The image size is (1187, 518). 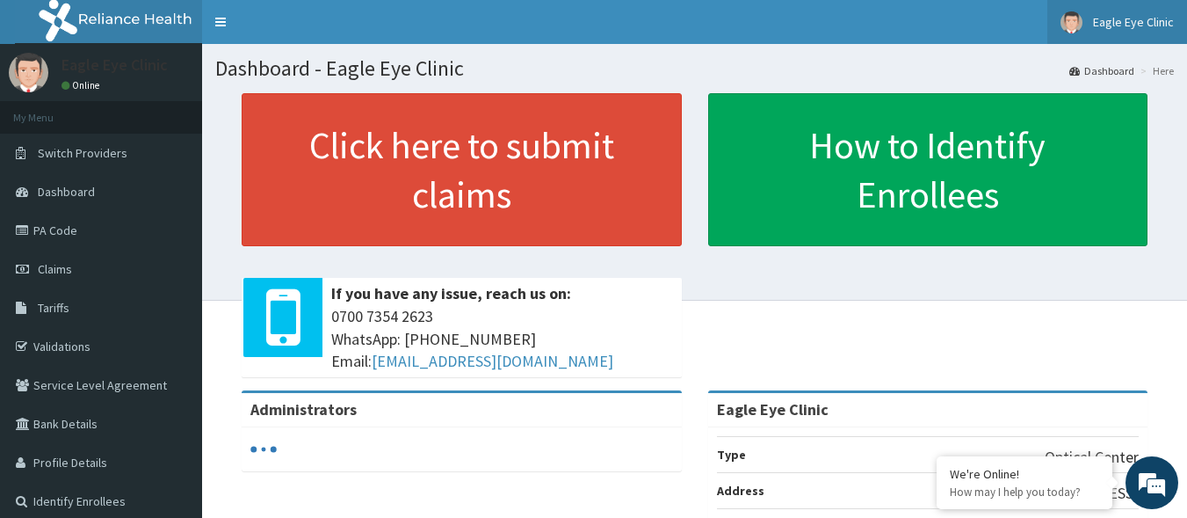 I want to click on b: Type, so click(x=731, y=454).